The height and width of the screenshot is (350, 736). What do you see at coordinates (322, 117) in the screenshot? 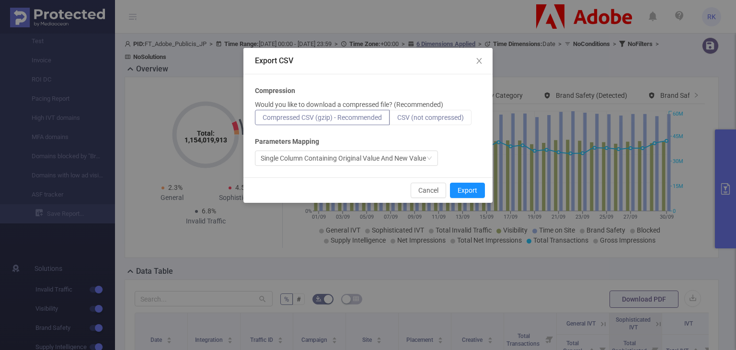
I see `span: Compressed CSV (gzip) - Recommended` at bounding box center [322, 117].